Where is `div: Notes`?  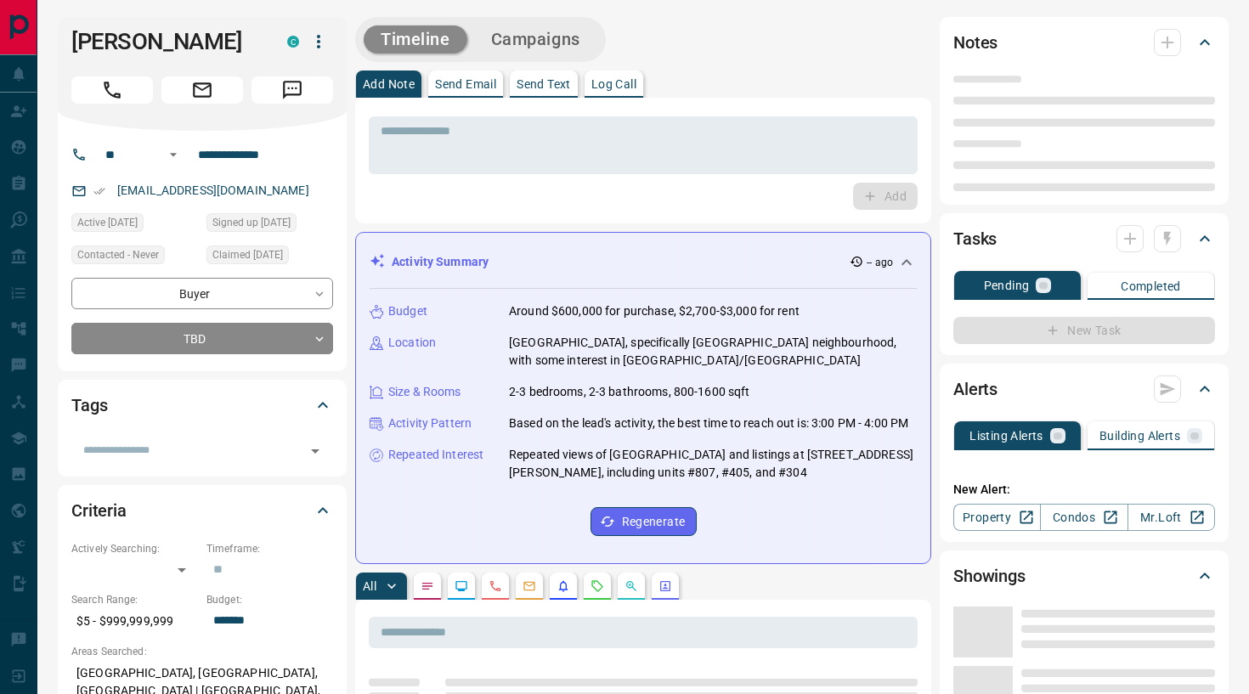
div: Notes is located at coordinates (1085, 42).